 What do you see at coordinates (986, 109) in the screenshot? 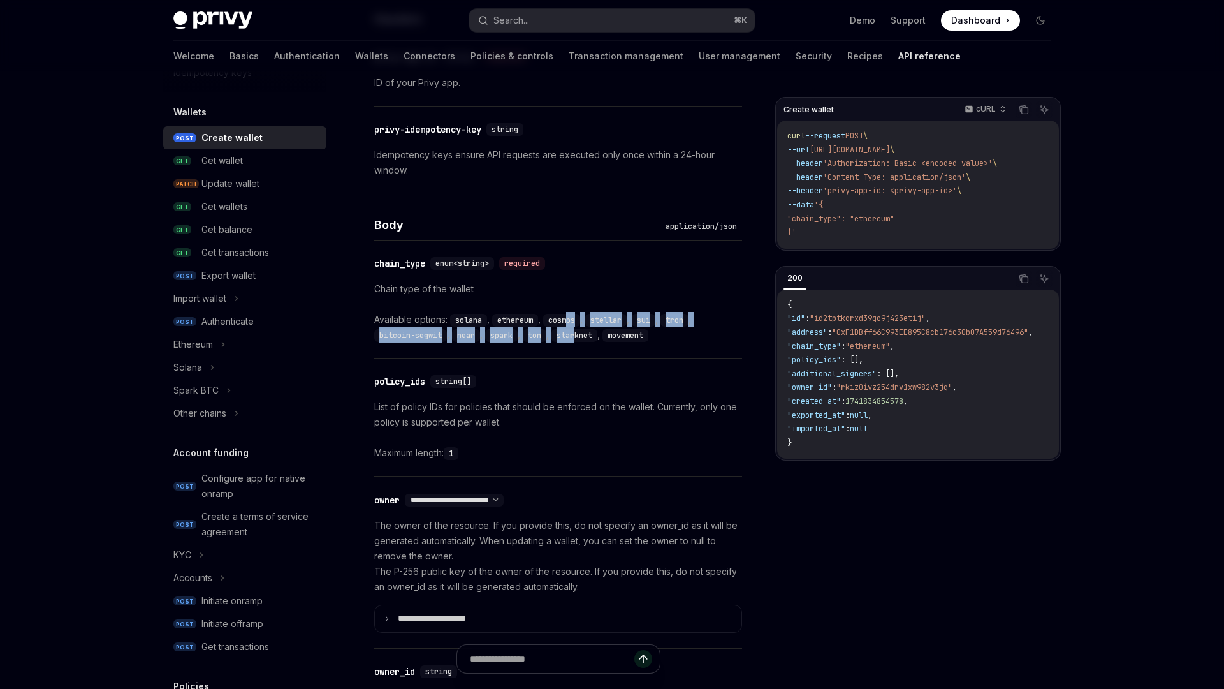
I see `p: cURL` at bounding box center [986, 109].